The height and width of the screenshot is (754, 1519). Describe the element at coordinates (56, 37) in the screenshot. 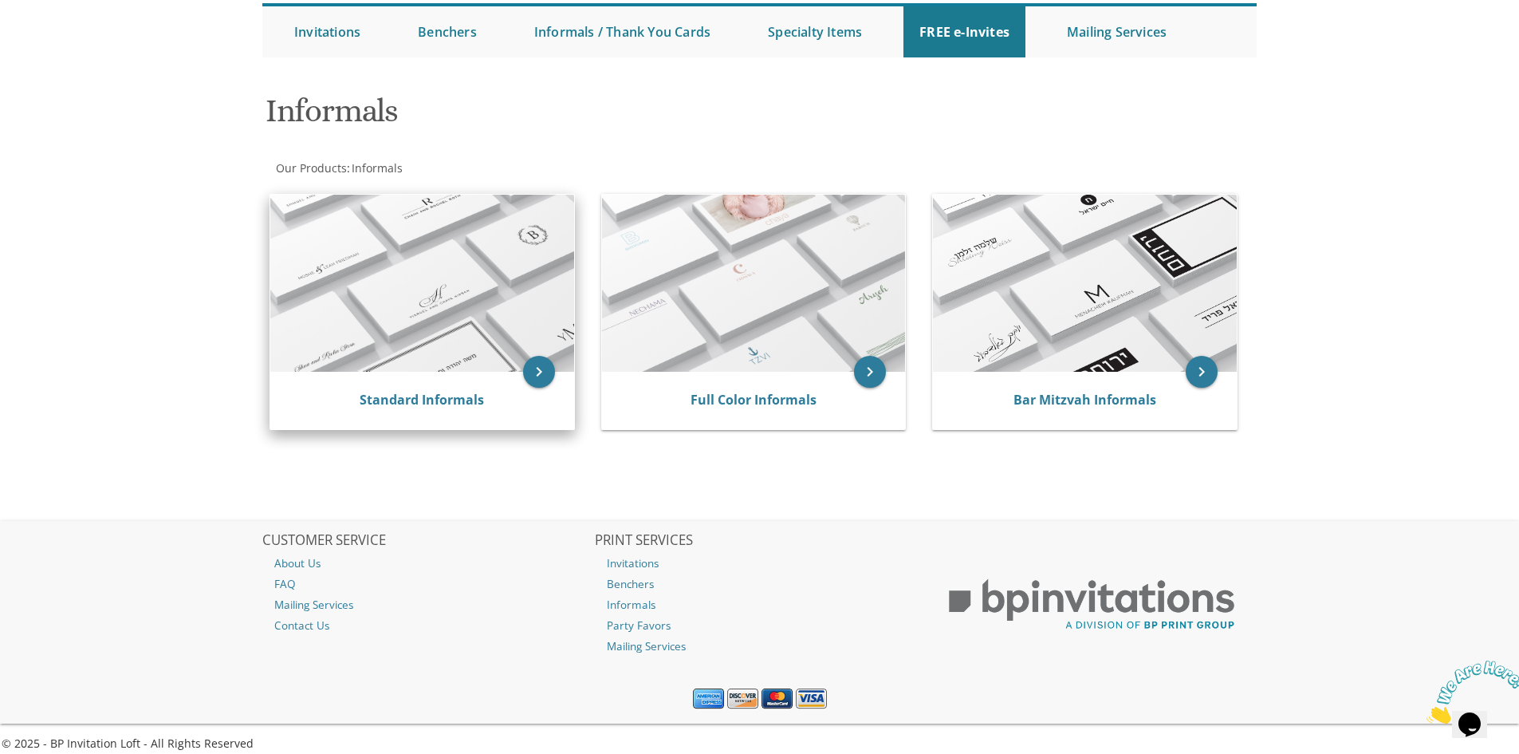

I see `img: Chat attention grabber` at that location.